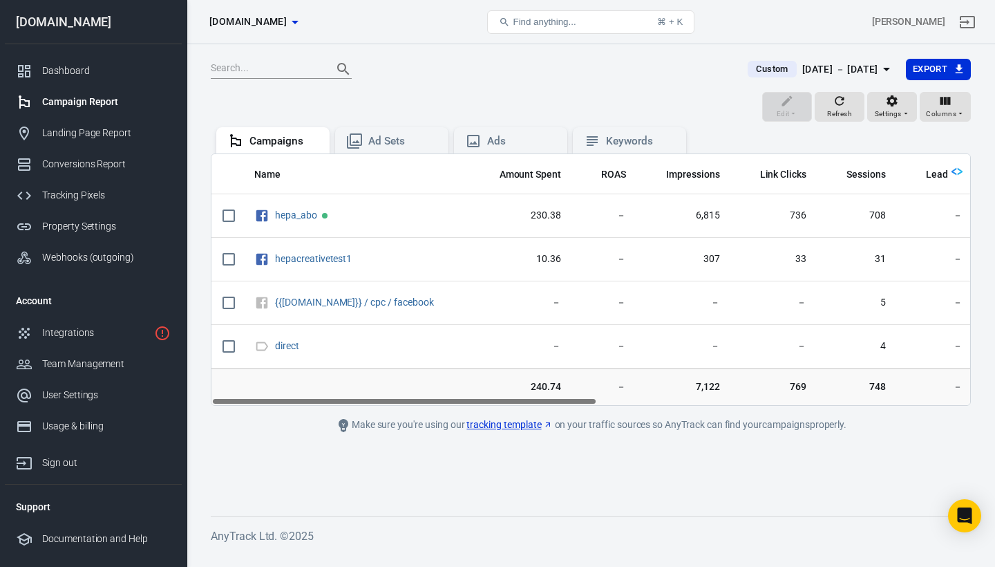 This screenshot has height=567, width=995. What do you see at coordinates (772, 69) in the screenshot?
I see `span: Custom` at bounding box center [772, 69].